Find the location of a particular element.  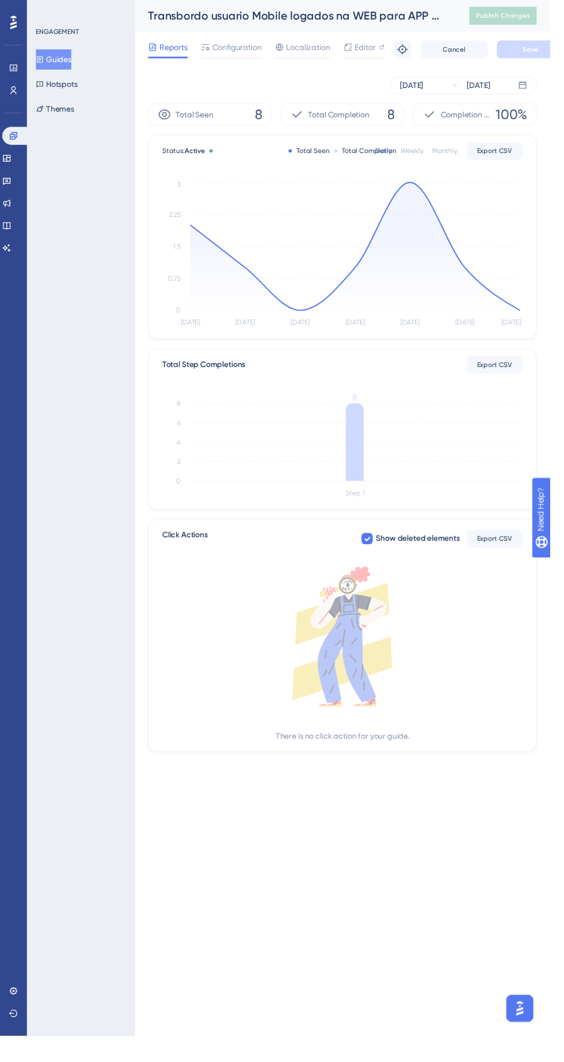

tspan: 1.5 is located at coordinates (181, 252).